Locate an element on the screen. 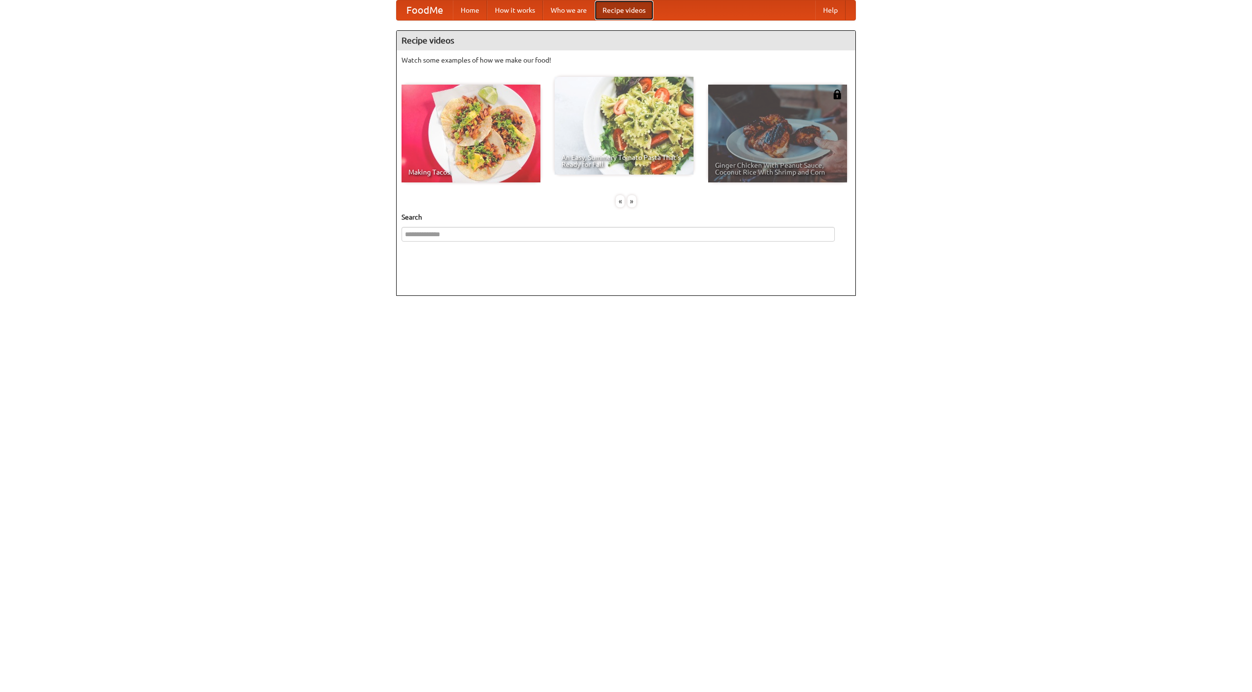  a: How it works is located at coordinates (515, 10).